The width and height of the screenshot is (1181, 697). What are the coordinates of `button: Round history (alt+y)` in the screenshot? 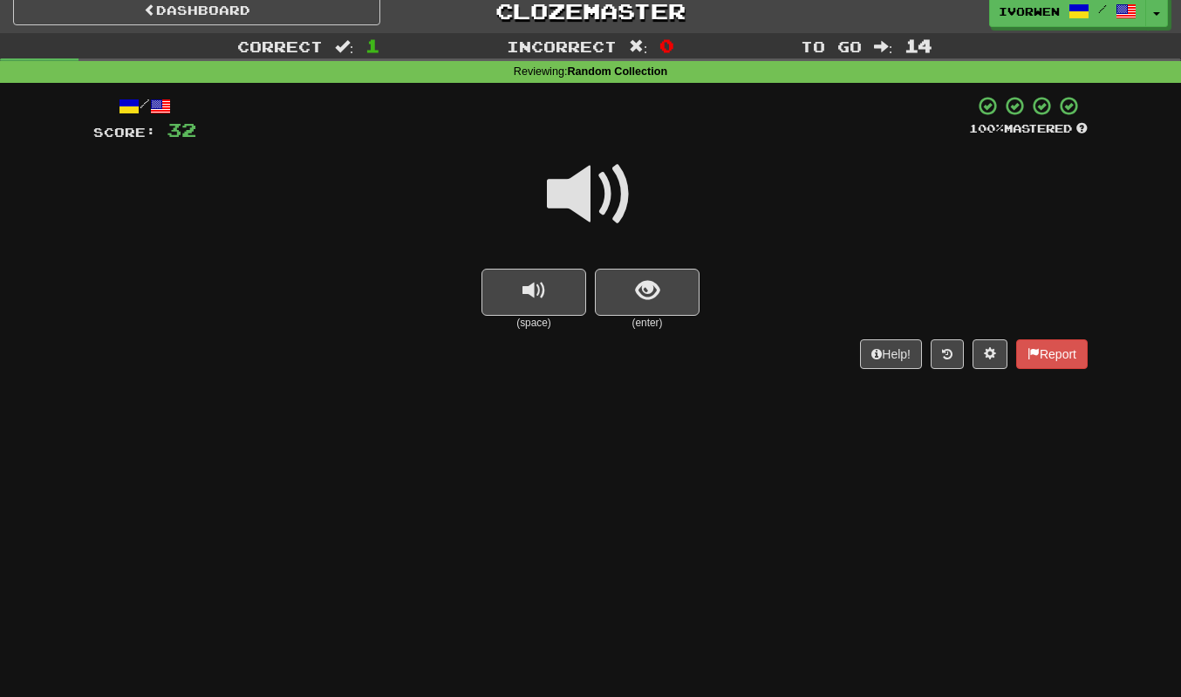 It's located at (947, 354).